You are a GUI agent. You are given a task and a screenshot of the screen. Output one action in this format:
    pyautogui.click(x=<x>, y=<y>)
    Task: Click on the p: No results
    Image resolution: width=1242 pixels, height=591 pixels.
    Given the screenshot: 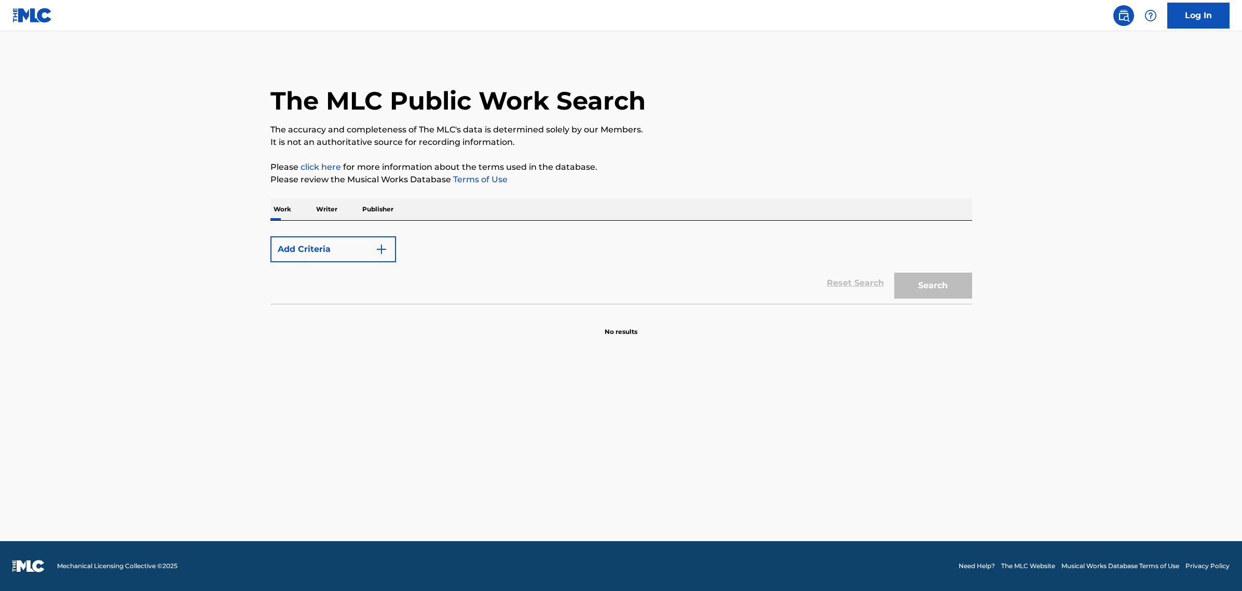 What is the action you would take?
    pyautogui.click(x=621, y=326)
    